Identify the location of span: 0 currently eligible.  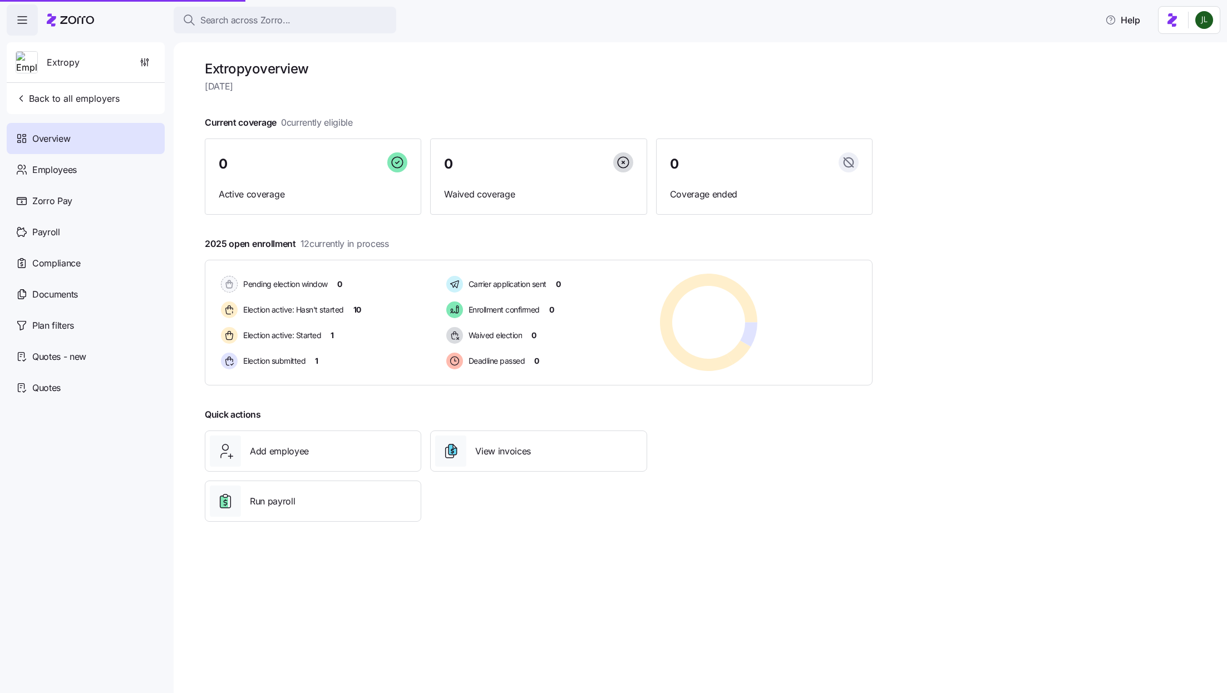
(317, 122).